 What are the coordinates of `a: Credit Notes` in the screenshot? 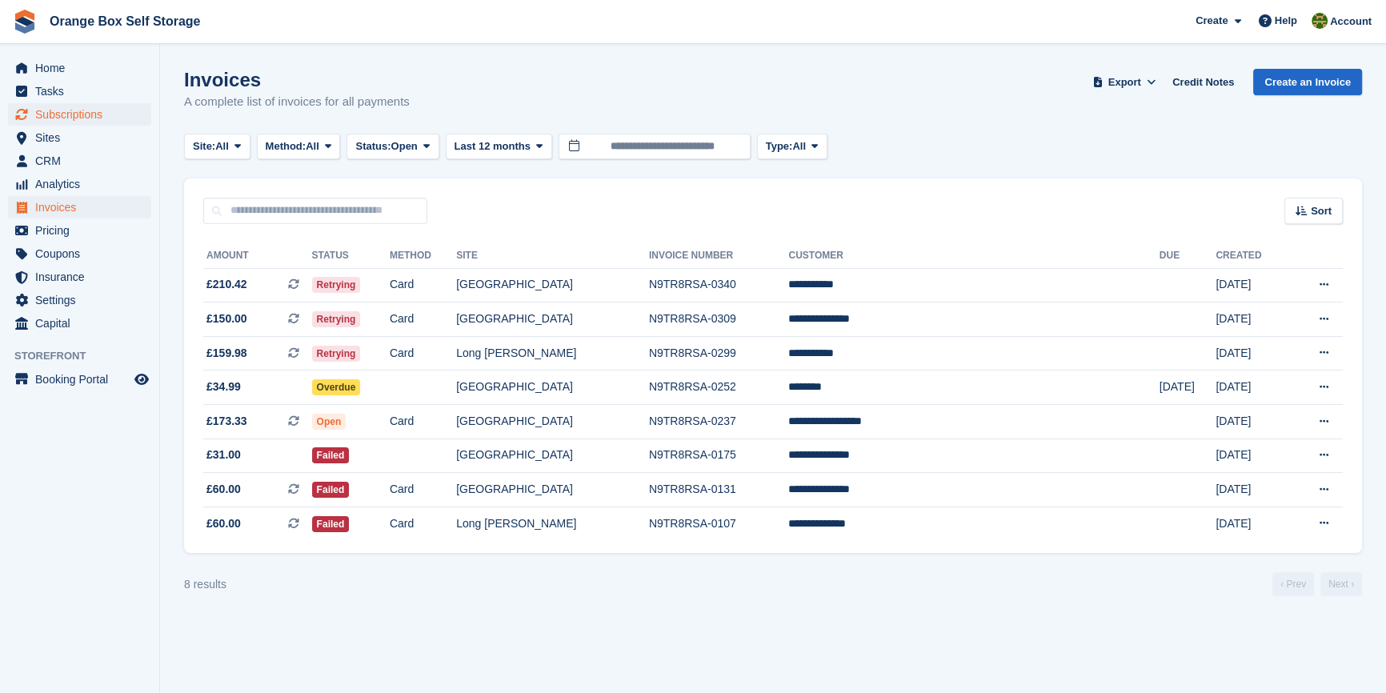 It's located at (1203, 82).